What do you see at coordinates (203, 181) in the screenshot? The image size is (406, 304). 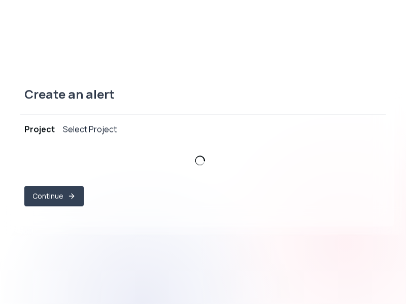 I see `div: ProjectSelect Project` at bounding box center [203, 181].